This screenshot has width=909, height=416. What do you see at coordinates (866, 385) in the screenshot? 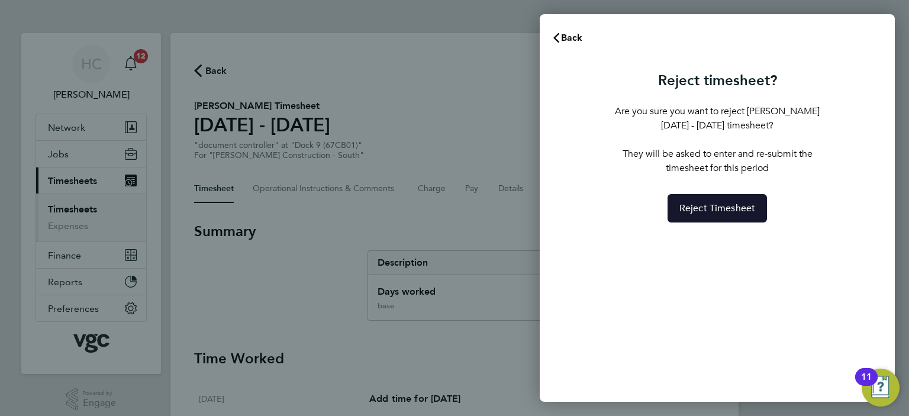
I see `div: 11` at bounding box center [866, 385].